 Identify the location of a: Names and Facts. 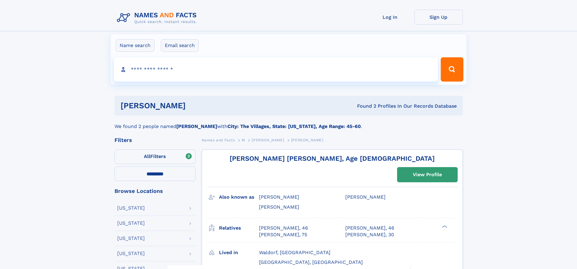
(218, 140).